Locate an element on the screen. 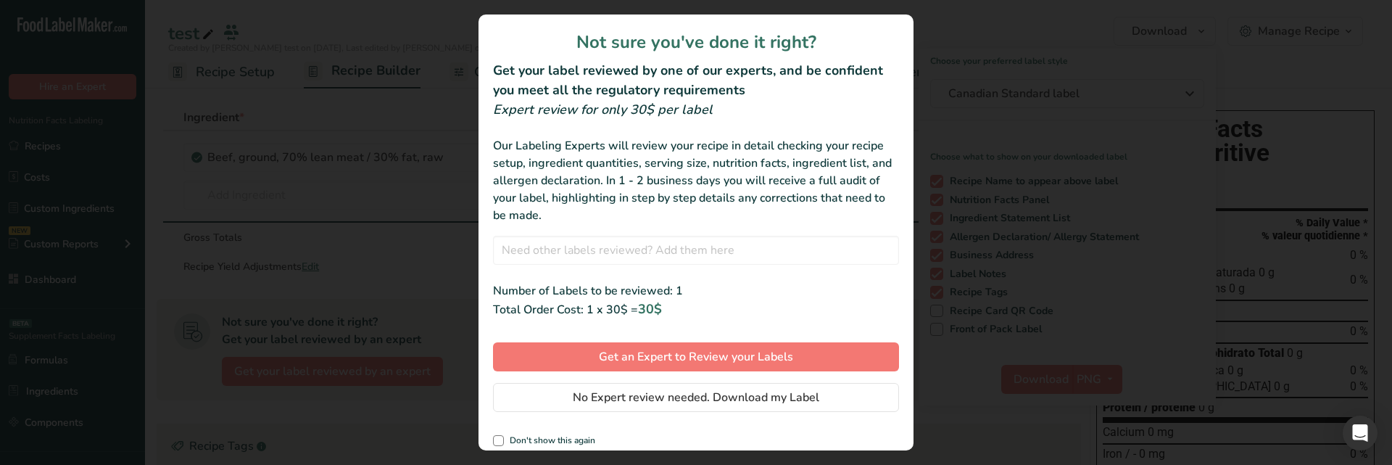 The height and width of the screenshot is (465, 1392). div: Number of Labels to be reviewed: 1 is located at coordinates (696, 291).